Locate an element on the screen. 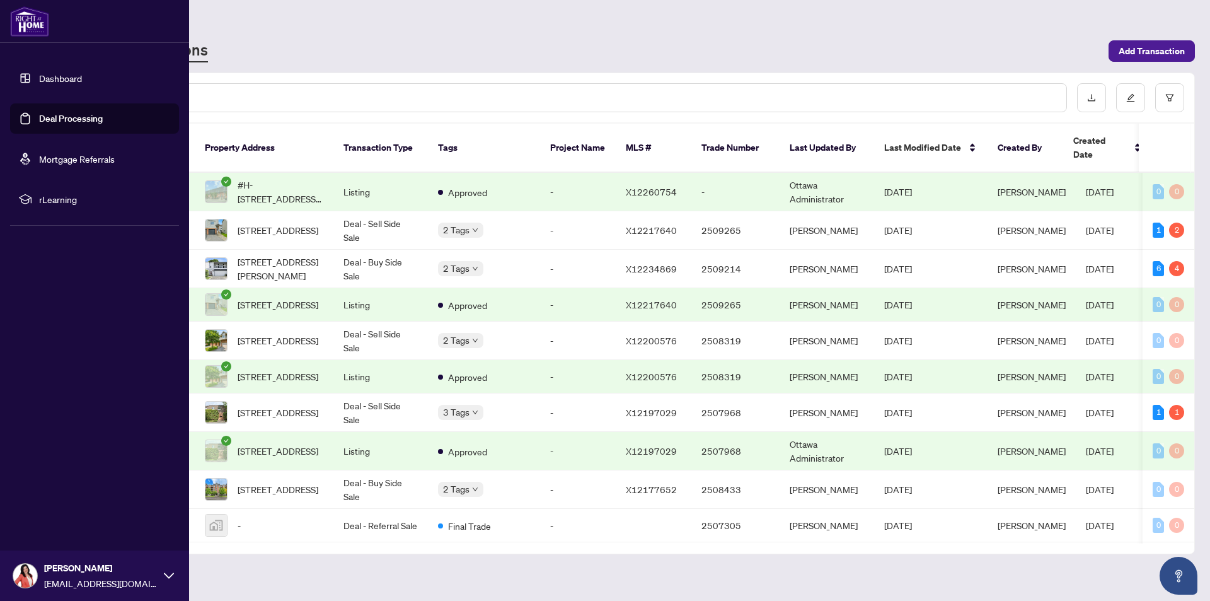 The image size is (1210, 601). th: Property Address is located at coordinates (264, 148).